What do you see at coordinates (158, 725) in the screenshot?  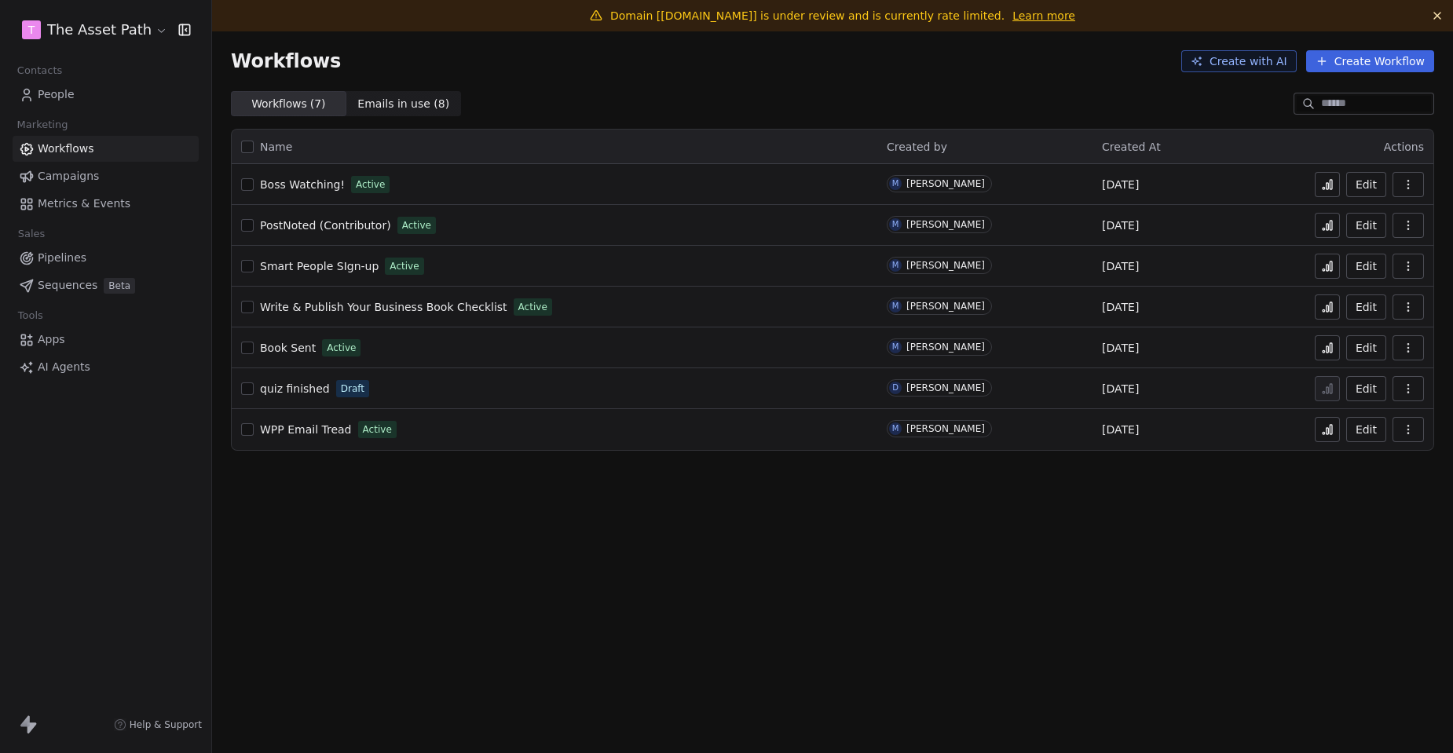 I see `a: Help & Support` at bounding box center [158, 725].